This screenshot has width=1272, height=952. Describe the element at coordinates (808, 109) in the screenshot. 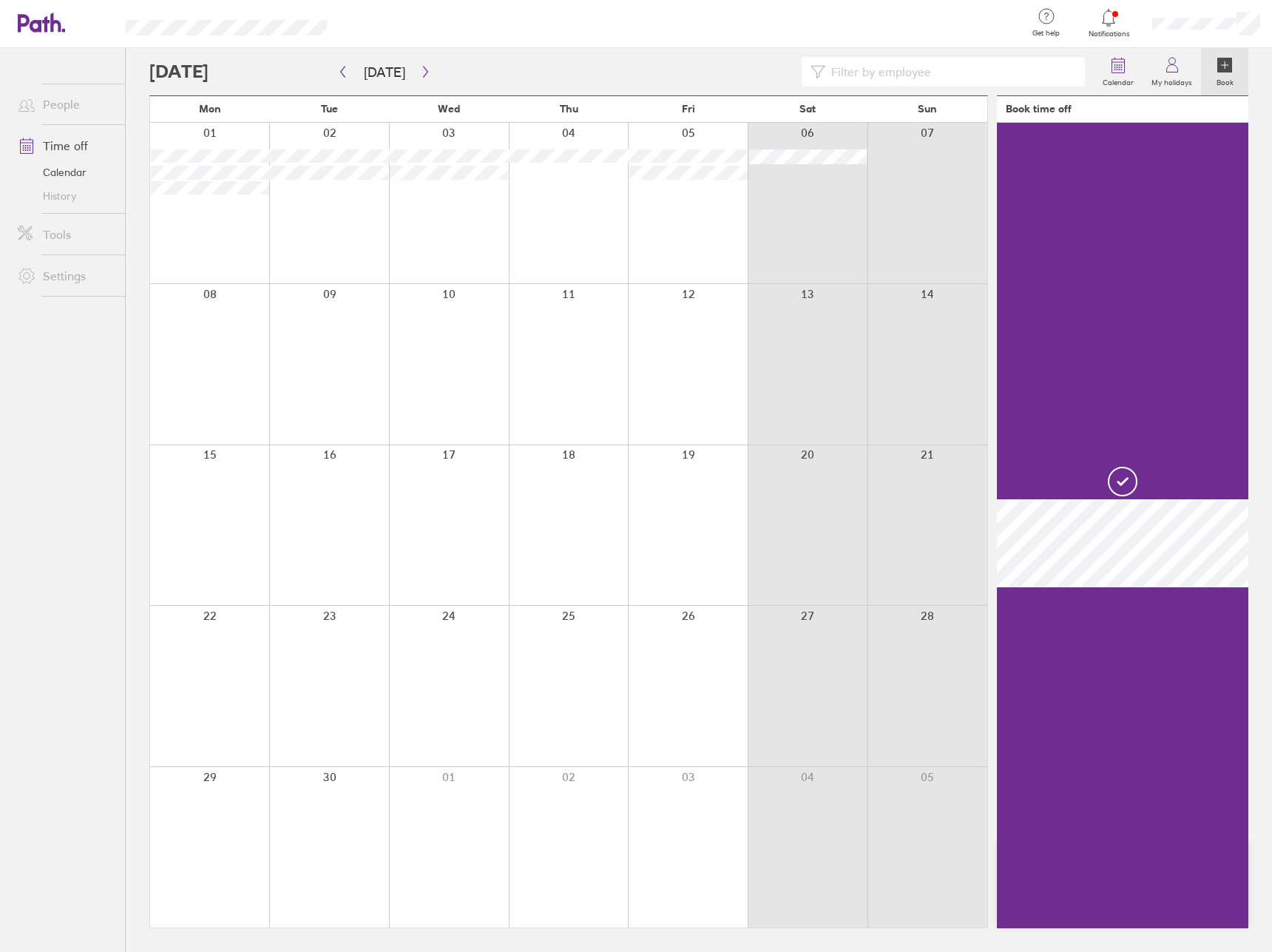

I see `span: Sat` at that location.